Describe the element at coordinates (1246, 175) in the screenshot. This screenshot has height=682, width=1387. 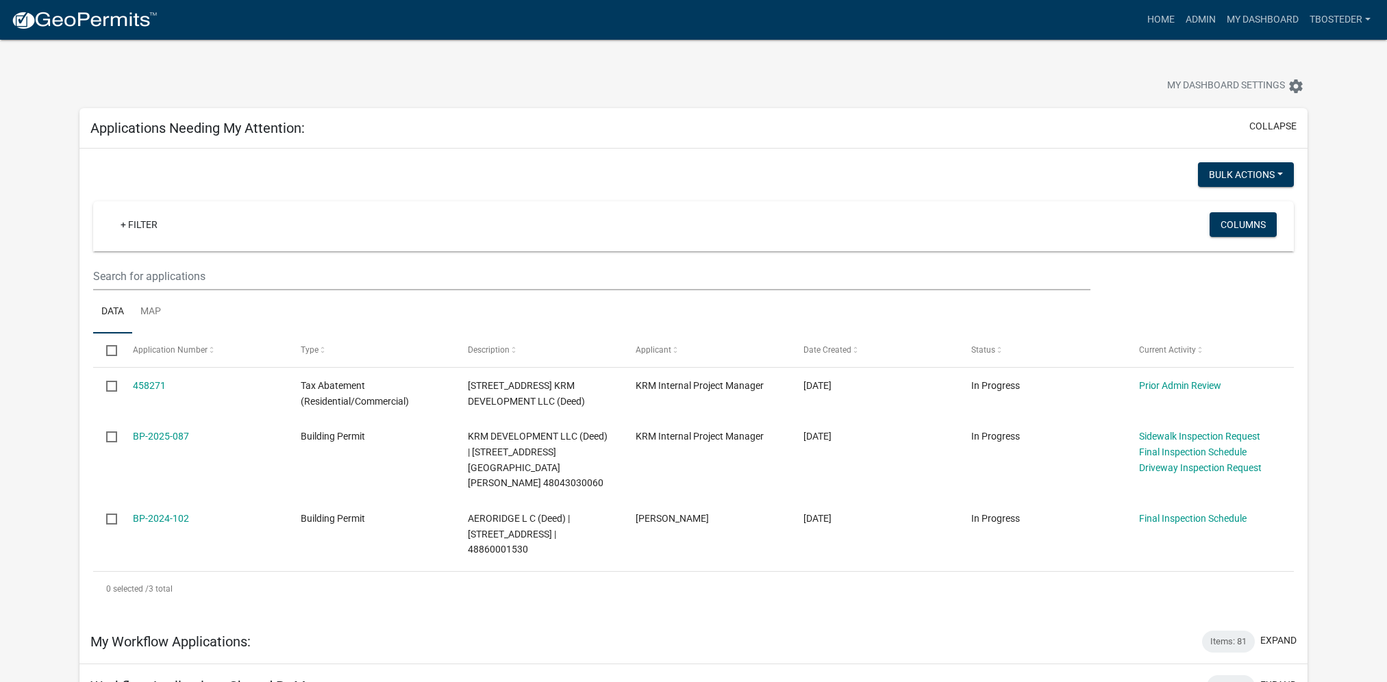
I see `button: Bulk Actions` at that location.